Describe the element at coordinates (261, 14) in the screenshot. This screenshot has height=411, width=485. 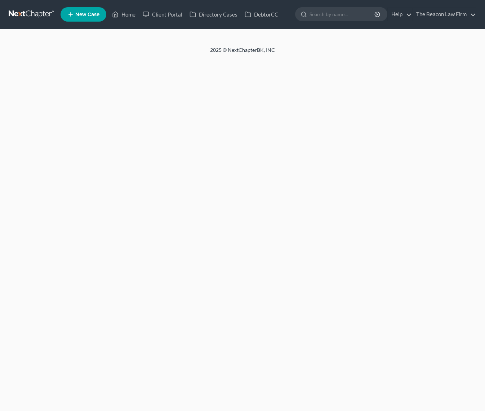
I see `a: DebtorCC` at that location.